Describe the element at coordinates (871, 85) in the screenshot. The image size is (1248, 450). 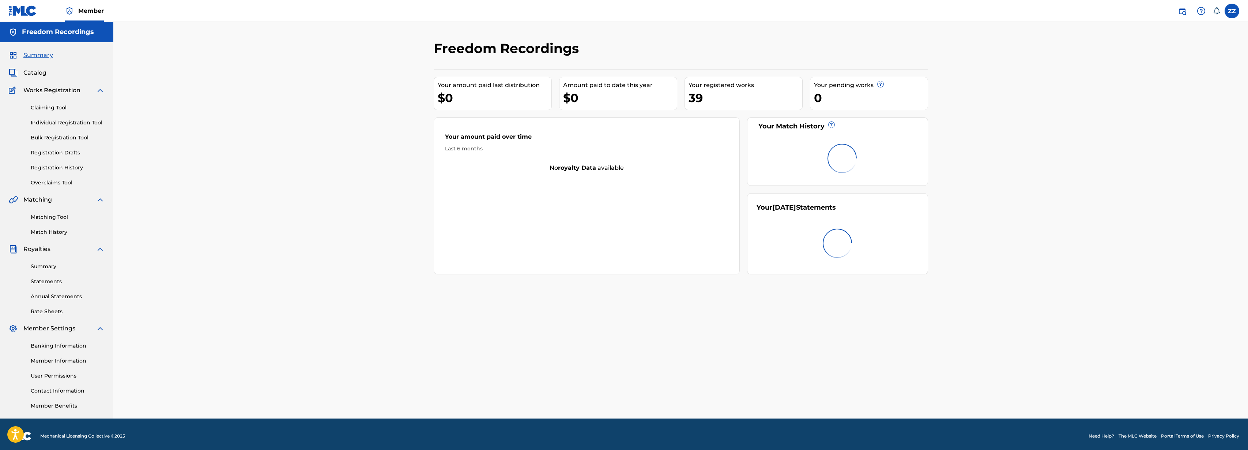
I see `div: Your pending works` at that location.